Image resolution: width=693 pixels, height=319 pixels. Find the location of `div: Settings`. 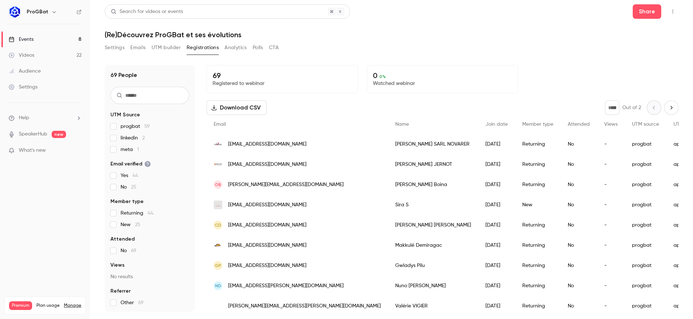

div: Settings is located at coordinates (23, 87).